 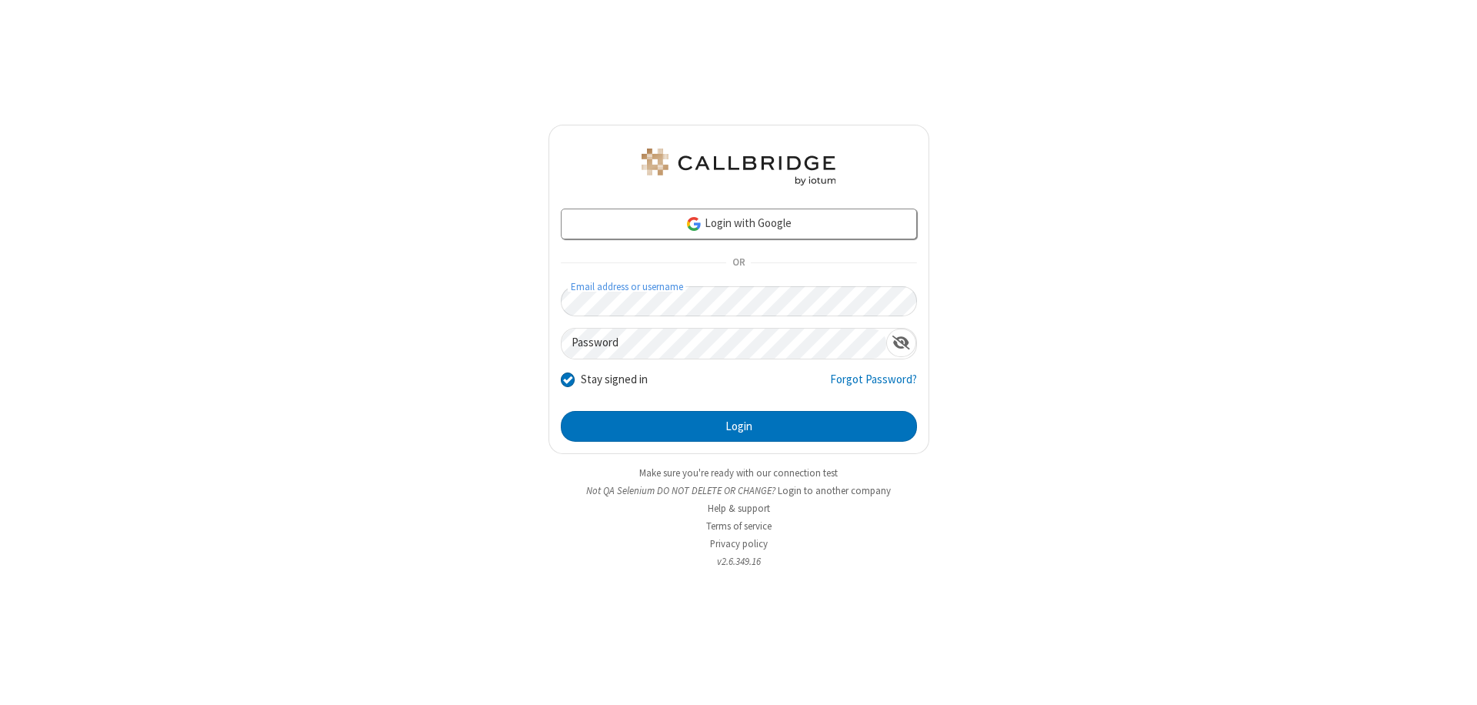 What do you see at coordinates (738, 525) in the screenshot?
I see `a: Terms of service` at bounding box center [738, 525].